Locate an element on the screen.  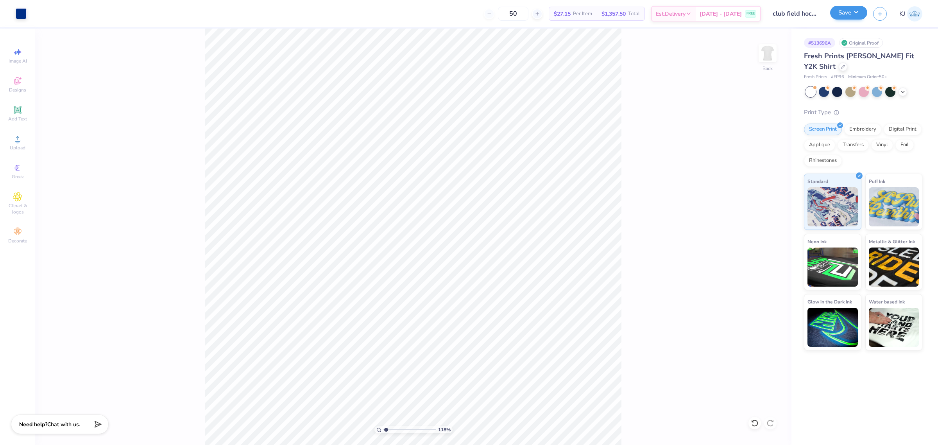
img: Metallic & Glitter Ink is located at coordinates (893, 267).